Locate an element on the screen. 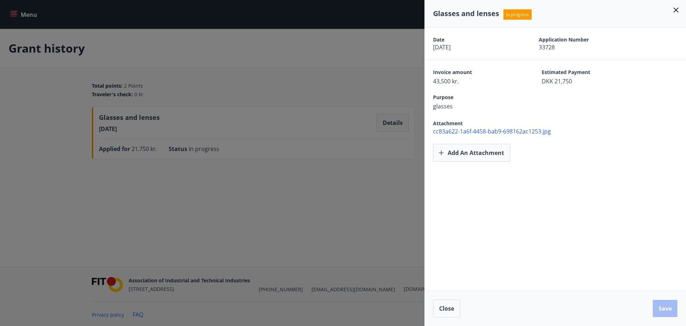  span: Purpose is located at coordinates (475, 98).